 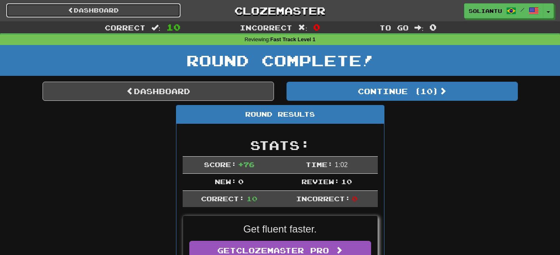 What do you see at coordinates (280, 60) in the screenshot?
I see `h1: Round Complete!` at bounding box center [280, 60].